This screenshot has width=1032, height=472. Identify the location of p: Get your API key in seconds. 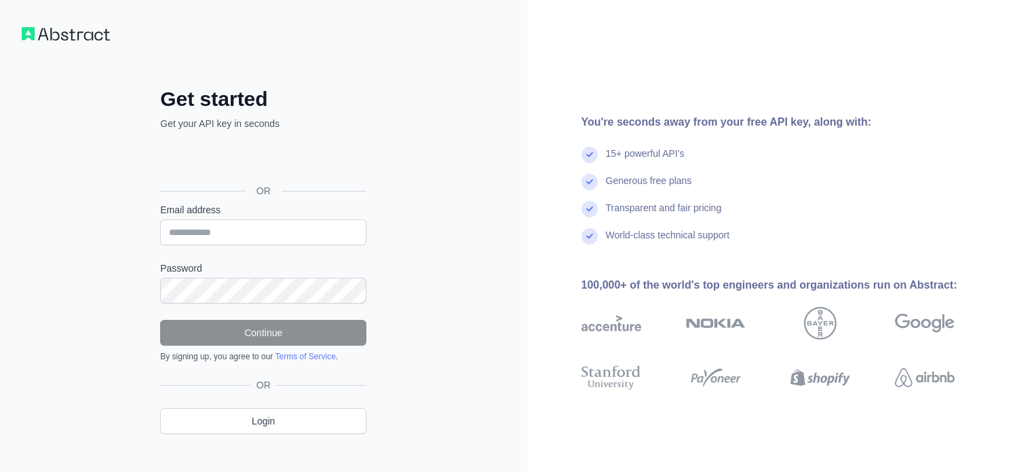
(263, 124).